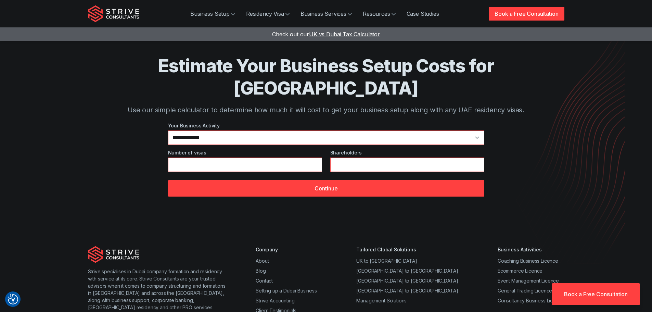 This screenshot has width=652, height=312. I want to click on label: Number of visas, so click(245, 152).